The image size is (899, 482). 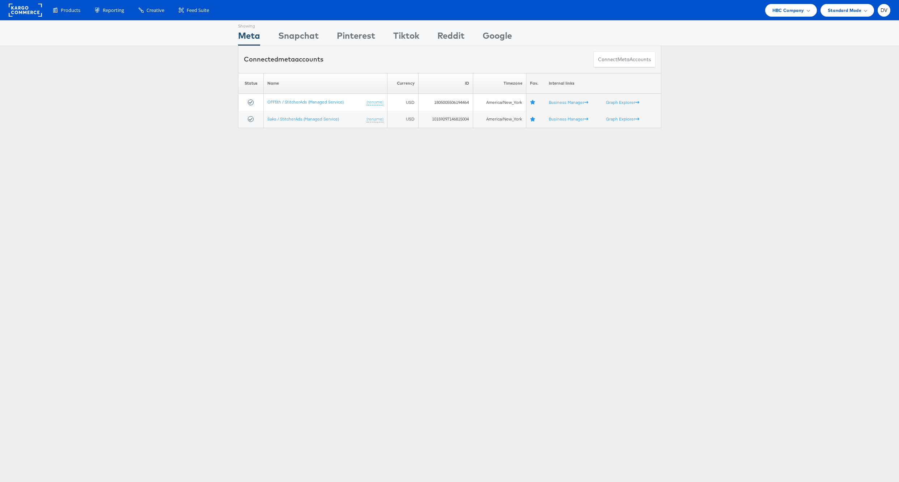 I want to click on span: Products, so click(x=71, y=10).